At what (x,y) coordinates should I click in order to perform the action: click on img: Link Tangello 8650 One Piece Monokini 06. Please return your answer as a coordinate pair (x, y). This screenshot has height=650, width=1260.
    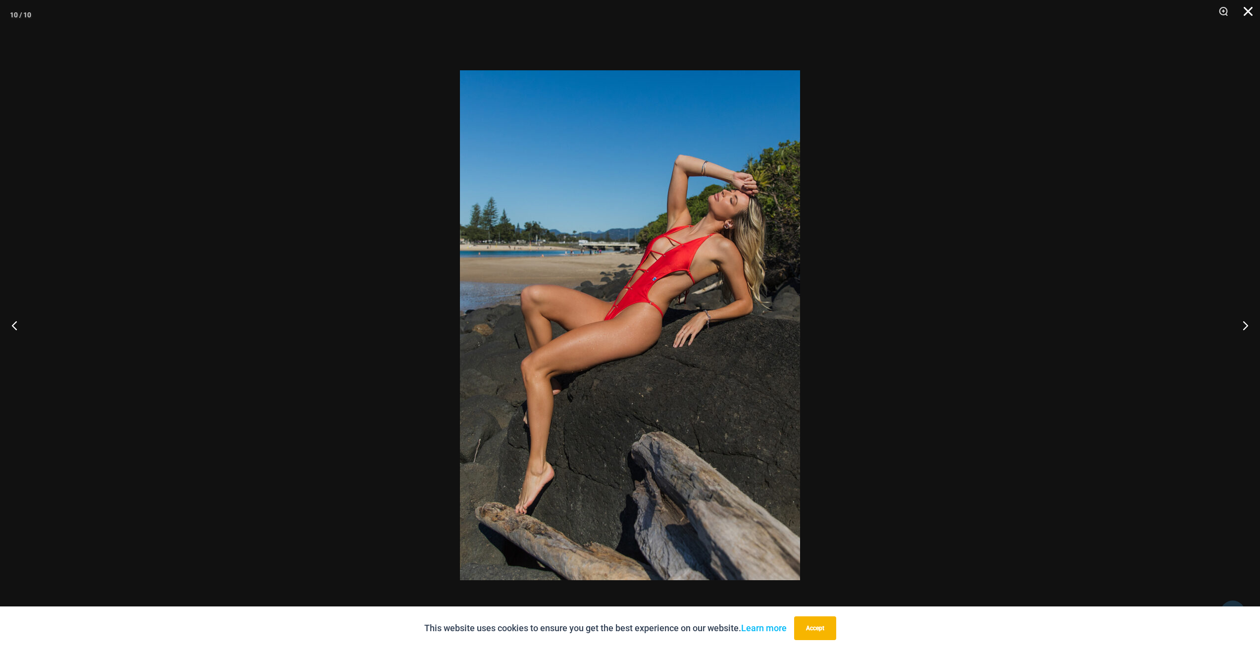
    Looking at the image, I should click on (630, 325).